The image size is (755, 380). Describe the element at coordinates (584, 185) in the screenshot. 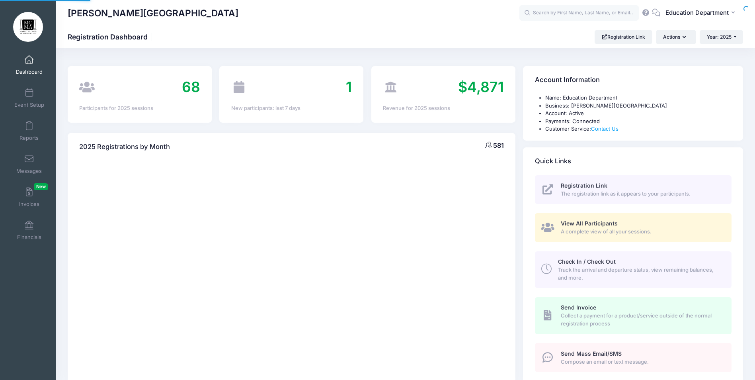

I see `span: Registration Link` at that location.